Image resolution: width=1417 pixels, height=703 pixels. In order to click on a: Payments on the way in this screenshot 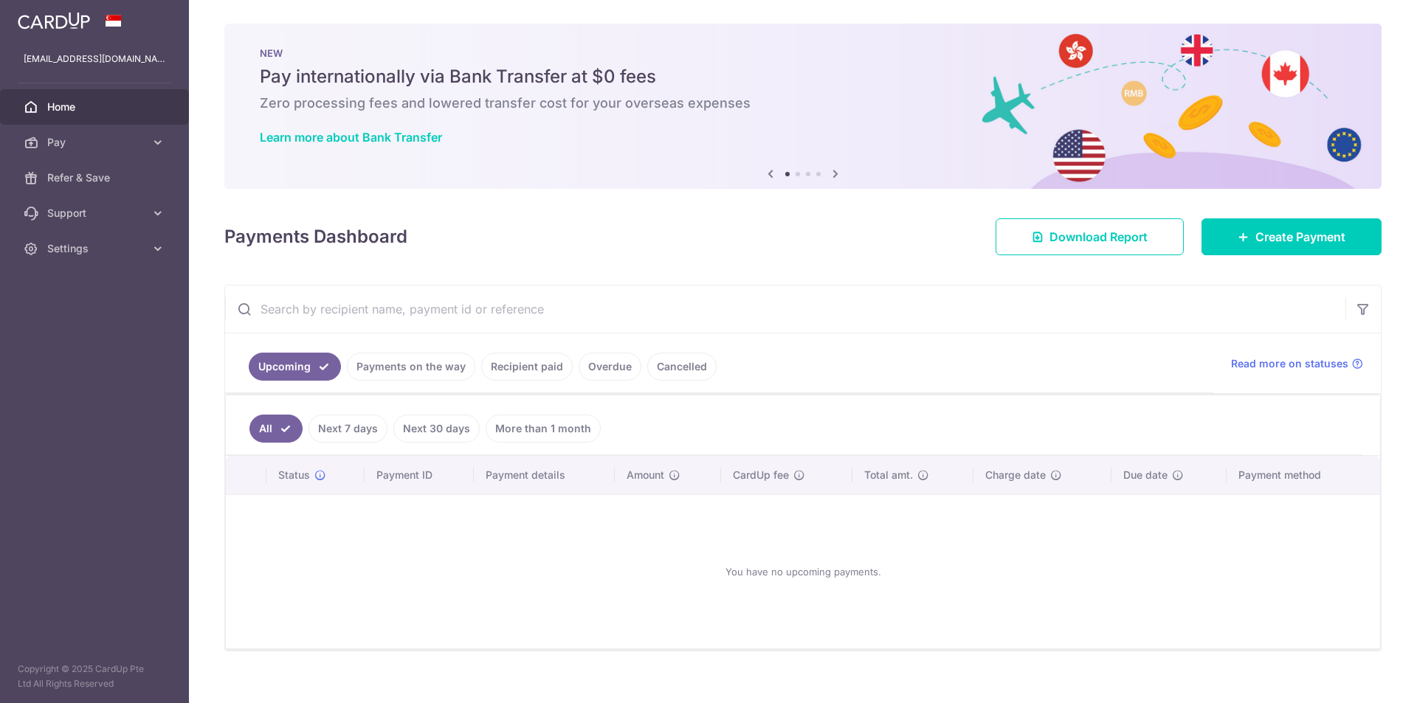, I will do `click(411, 367)`.